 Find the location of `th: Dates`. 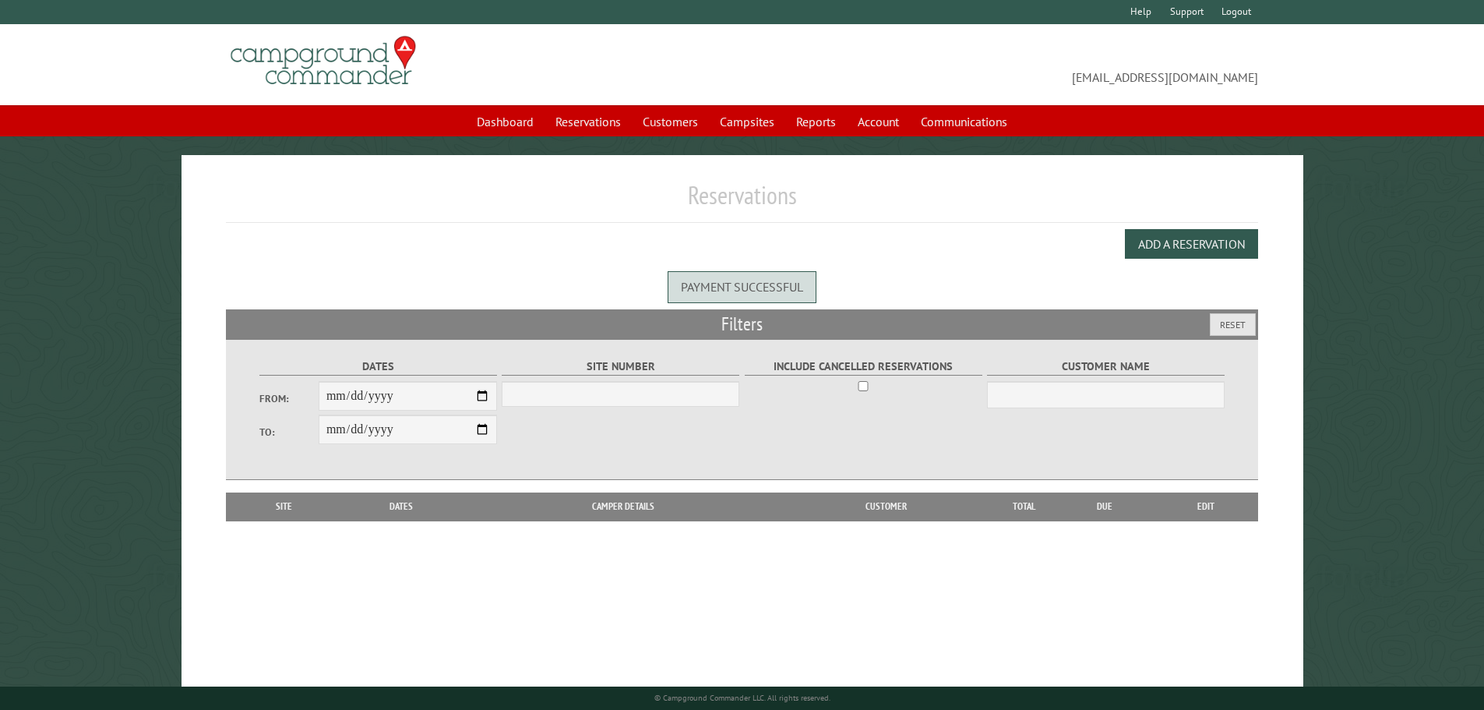

th: Dates is located at coordinates (401, 506).